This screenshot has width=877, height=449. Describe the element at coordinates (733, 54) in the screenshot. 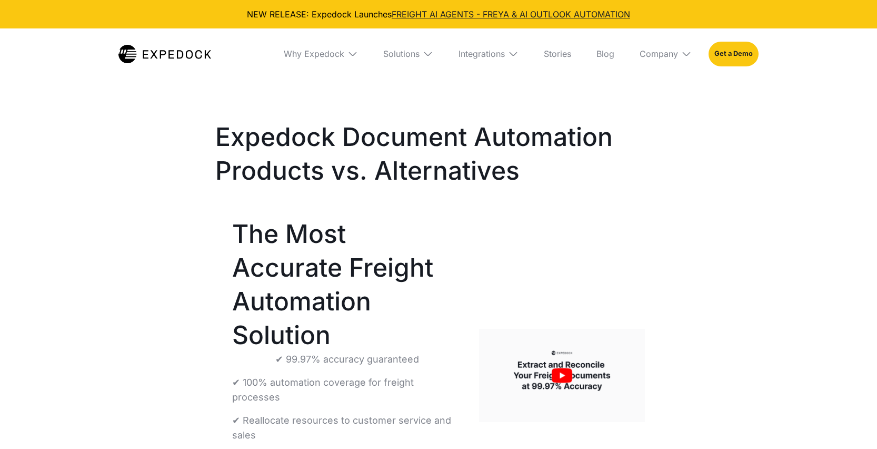

I see `a: Get a Demo` at that location.